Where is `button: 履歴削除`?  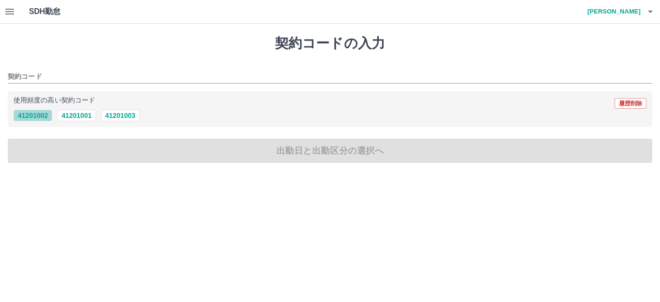 button: 履歴削除 is located at coordinates (631, 103).